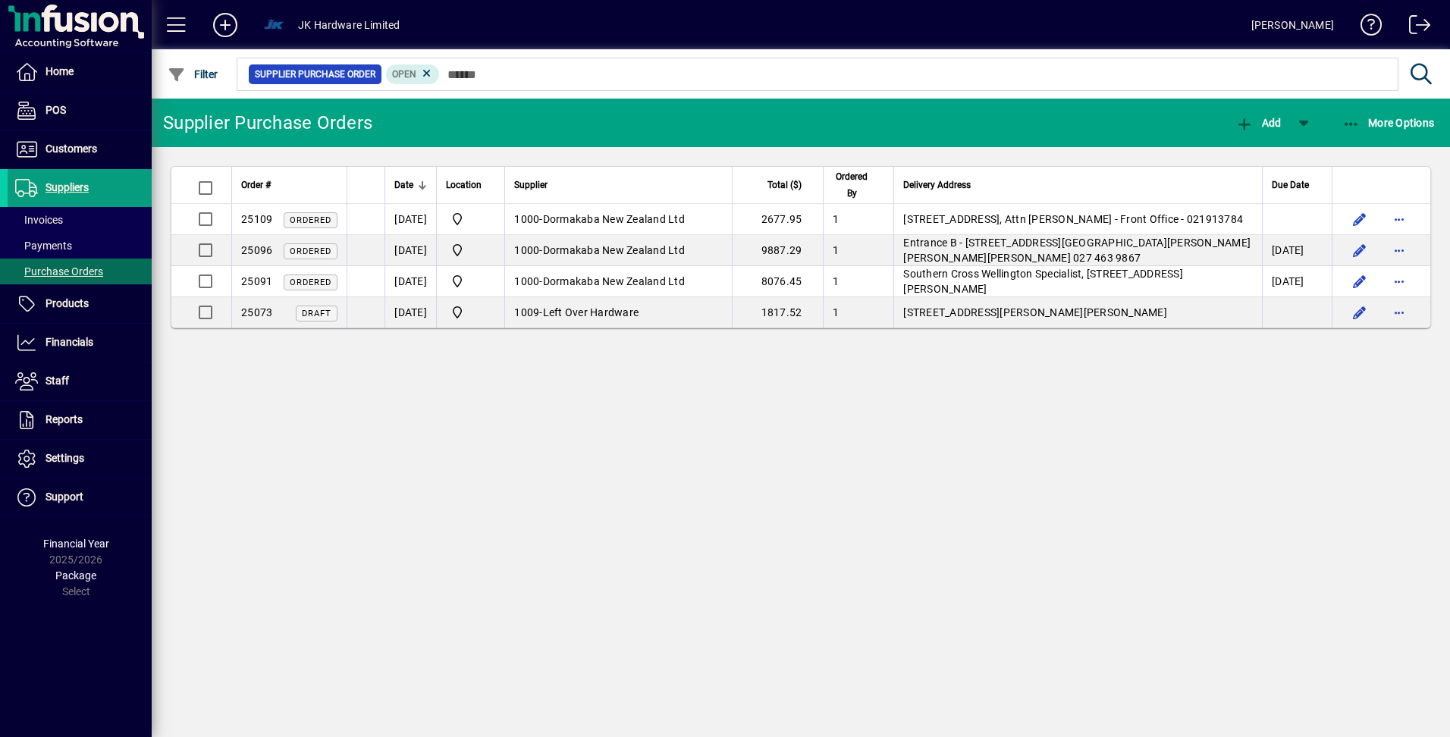 The image size is (1450, 737). Describe the element at coordinates (778, 185) in the screenshot. I see `div: Total ($)` at that location.